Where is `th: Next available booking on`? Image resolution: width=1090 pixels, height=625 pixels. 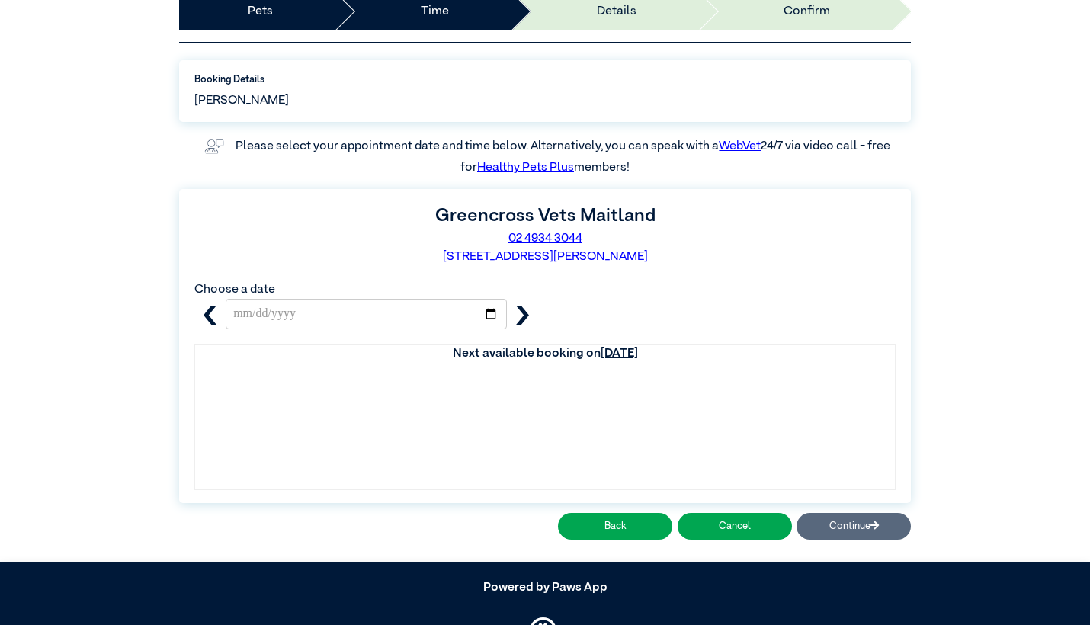 th: Next available booking on is located at coordinates (545, 354).